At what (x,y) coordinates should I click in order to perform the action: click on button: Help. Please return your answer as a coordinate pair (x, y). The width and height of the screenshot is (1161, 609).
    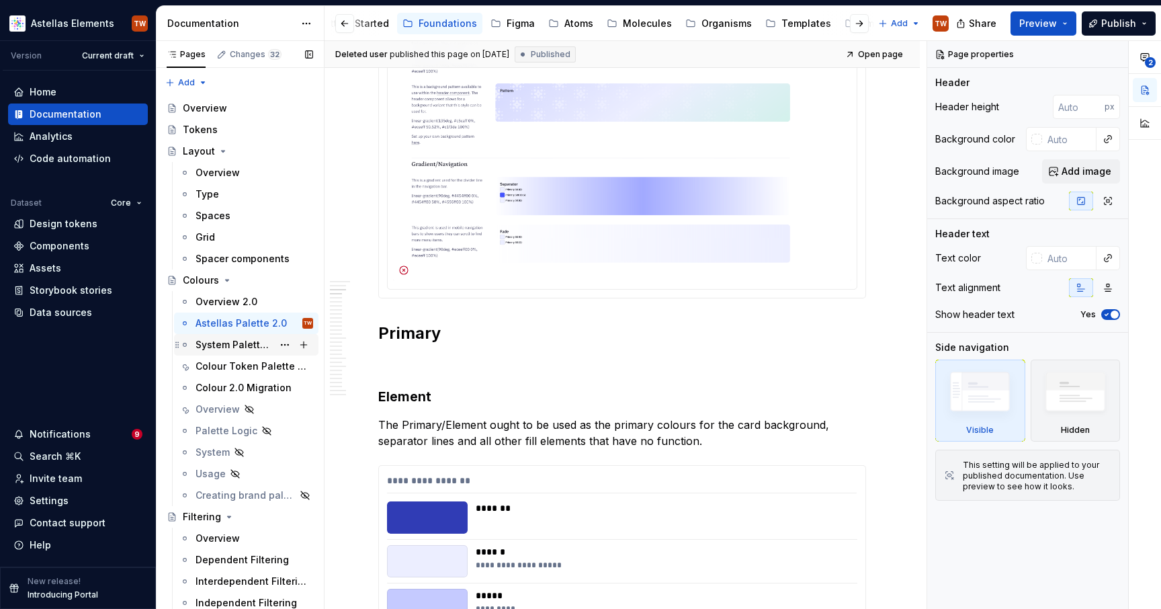
    Looking at the image, I should click on (78, 545).